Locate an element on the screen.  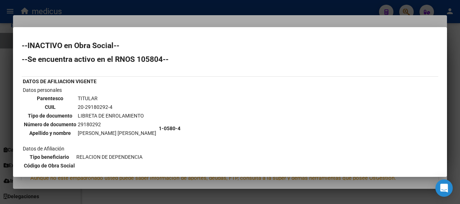
td: RELACION DE DEPENDENCIA is located at coordinates (109, 157).